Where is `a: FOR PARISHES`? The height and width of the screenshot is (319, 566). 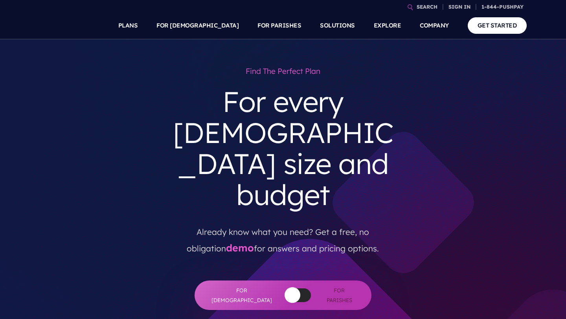 a: FOR PARISHES is located at coordinates (279, 26).